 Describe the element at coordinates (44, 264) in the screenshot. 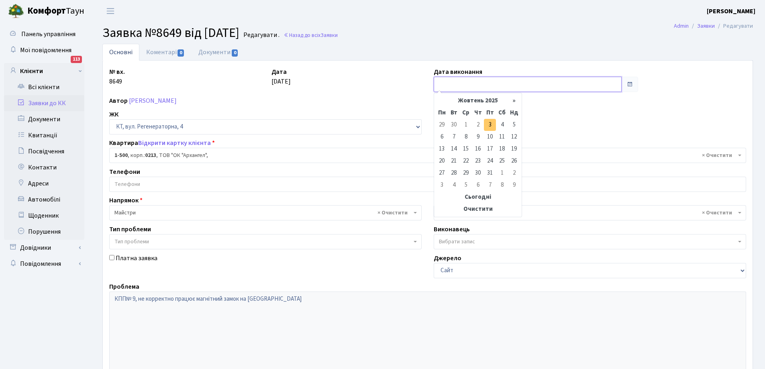

I see `a: Повідомлення` at that location.